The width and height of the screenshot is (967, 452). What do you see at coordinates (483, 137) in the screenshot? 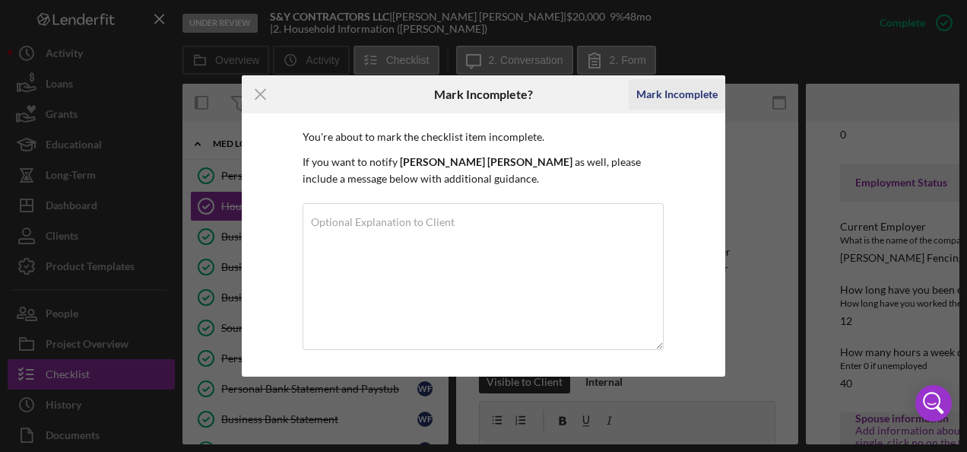
I see `p: You're about to mark the checklist item incomplete.` at bounding box center [483, 137].